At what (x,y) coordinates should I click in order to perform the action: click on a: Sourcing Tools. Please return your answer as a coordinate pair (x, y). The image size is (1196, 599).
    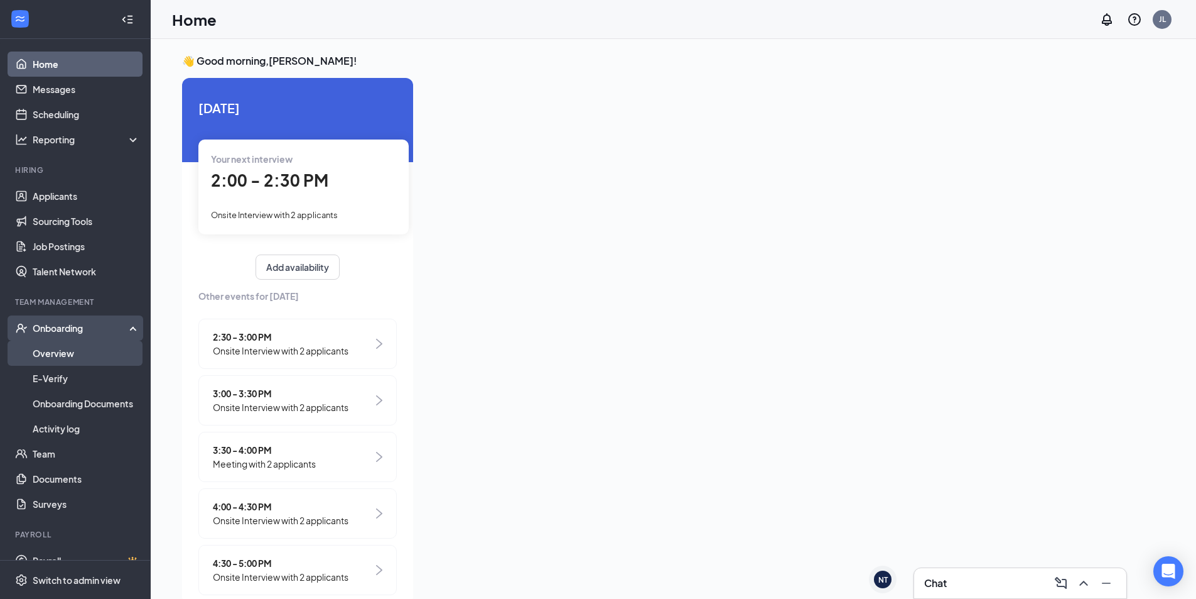
    Looking at the image, I should click on (86, 221).